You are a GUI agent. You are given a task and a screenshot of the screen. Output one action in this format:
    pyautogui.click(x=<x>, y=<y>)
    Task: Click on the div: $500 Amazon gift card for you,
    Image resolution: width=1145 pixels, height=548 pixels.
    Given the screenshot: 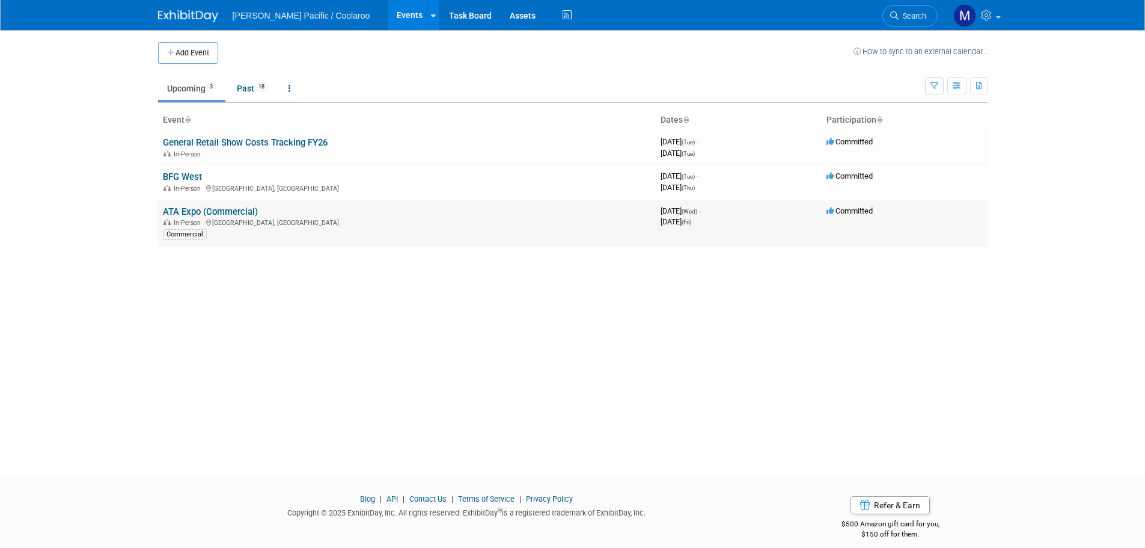 What is the action you would take?
    pyautogui.click(x=890, y=525)
    